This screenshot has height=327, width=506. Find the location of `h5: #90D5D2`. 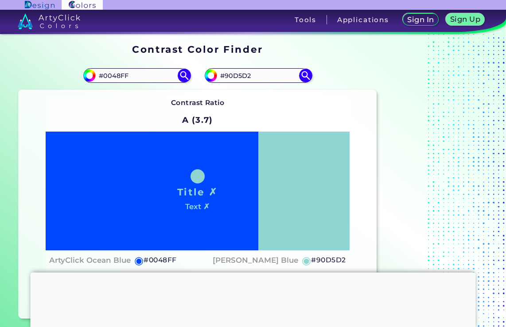

h5: #90D5D2 is located at coordinates (328, 260).